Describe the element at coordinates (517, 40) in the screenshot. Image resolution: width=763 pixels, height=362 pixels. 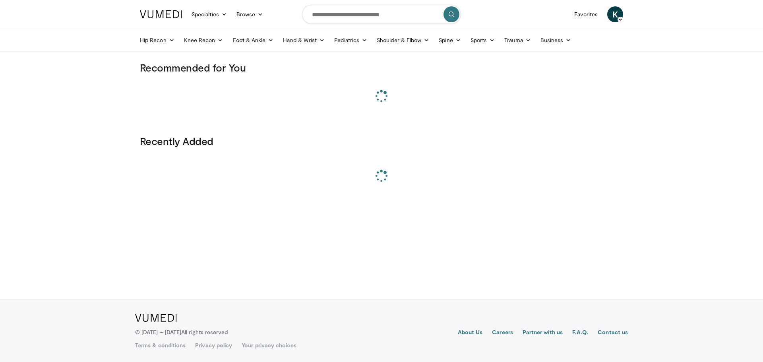
I see `a: Trauma` at that location.